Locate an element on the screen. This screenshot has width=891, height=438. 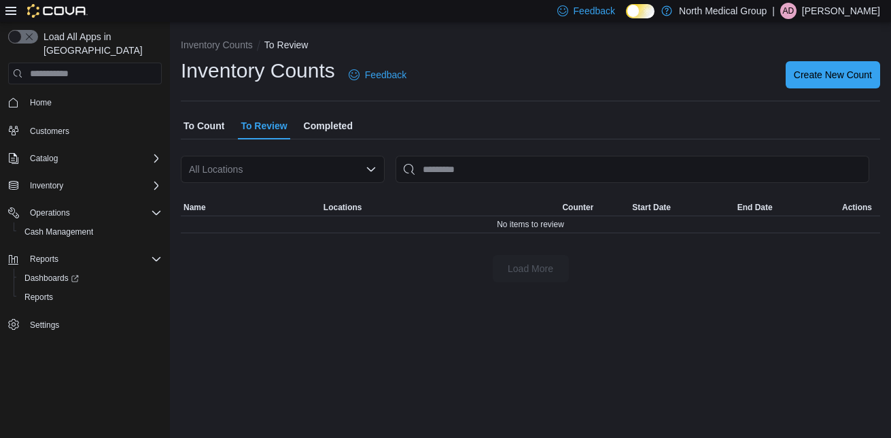
span: Dark Mode is located at coordinates (626, 18).